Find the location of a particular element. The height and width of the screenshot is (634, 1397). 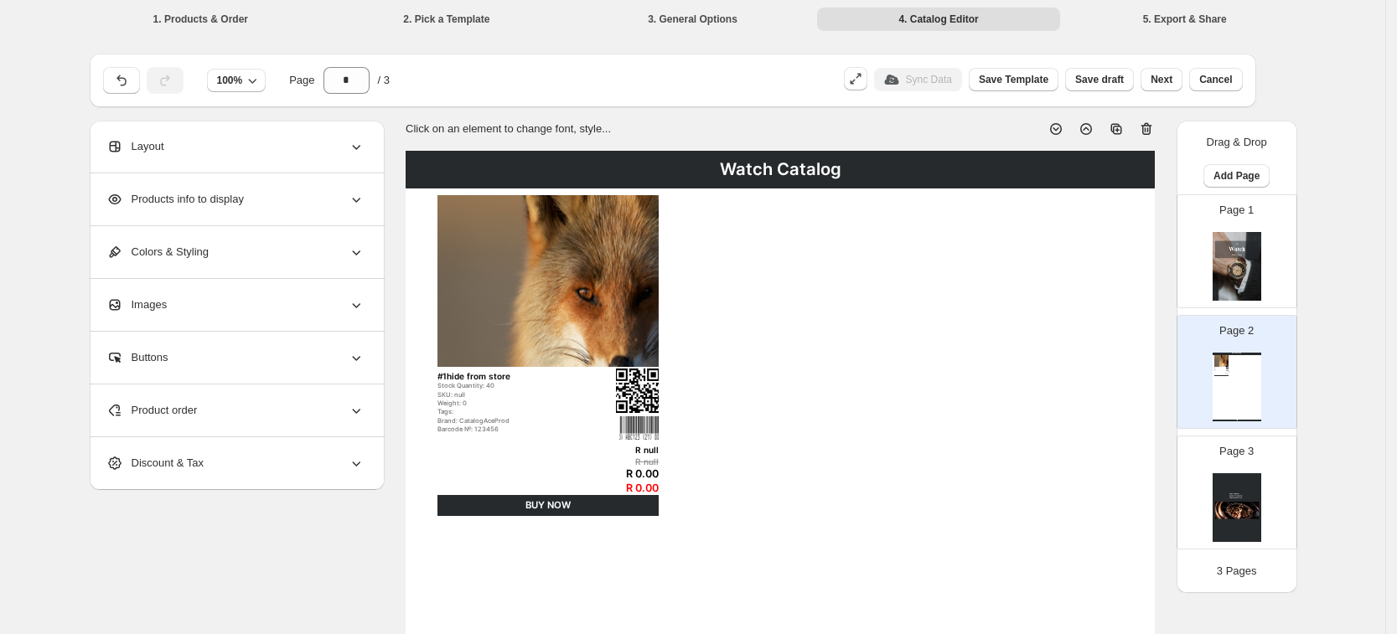

span: Page is located at coordinates (302, 80).